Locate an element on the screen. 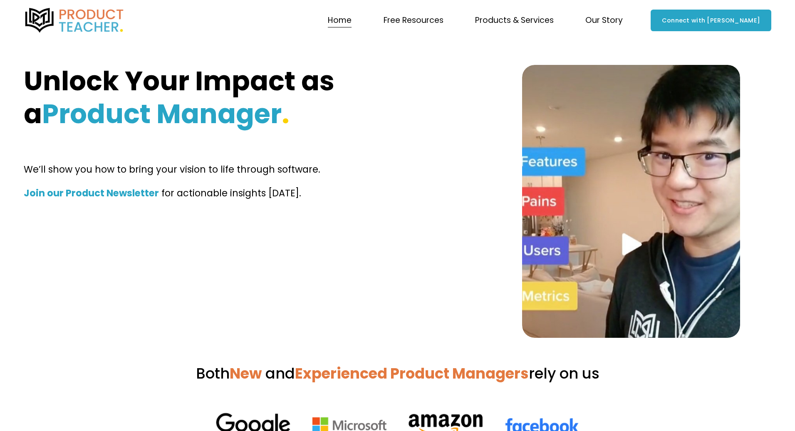 This screenshot has width=795, height=431. span: and is located at coordinates (280, 373).